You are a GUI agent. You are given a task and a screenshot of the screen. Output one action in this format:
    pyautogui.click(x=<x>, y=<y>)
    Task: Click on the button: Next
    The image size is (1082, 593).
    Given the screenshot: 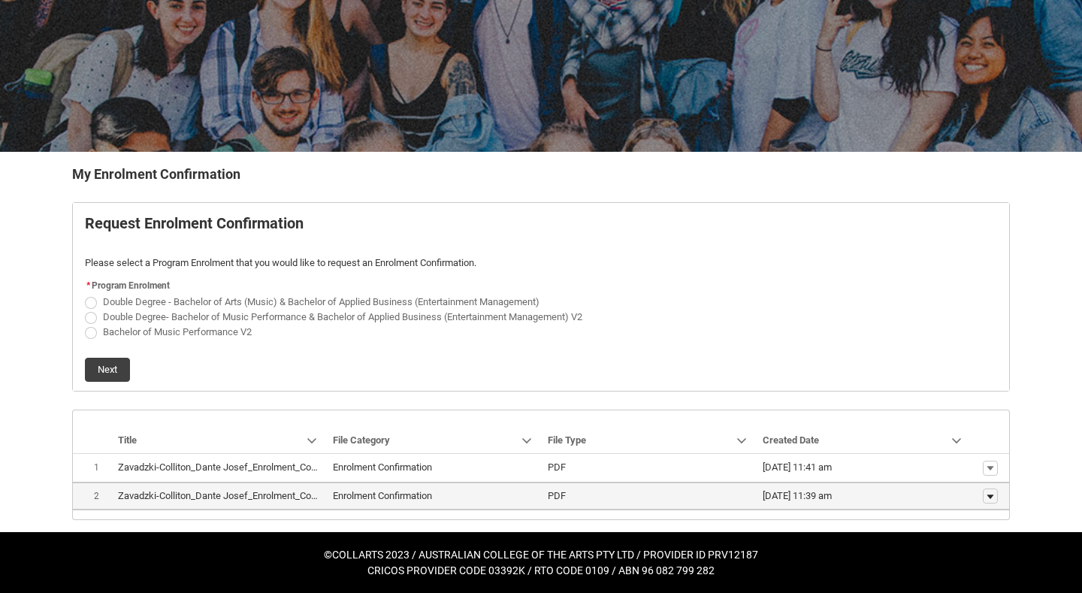 What is the action you would take?
    pyautogui.click(x=107, y=370)
    